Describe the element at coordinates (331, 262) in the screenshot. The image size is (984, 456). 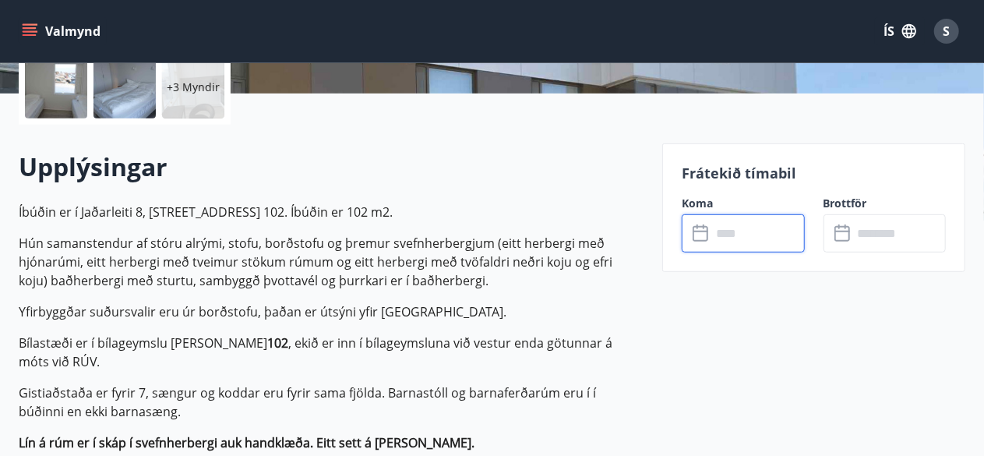
I see `p: Hún samanstendur af stóru alrými, stofu, borðstofu og þremur svefnherbergjum (eitt herbergi með h...` at that location.